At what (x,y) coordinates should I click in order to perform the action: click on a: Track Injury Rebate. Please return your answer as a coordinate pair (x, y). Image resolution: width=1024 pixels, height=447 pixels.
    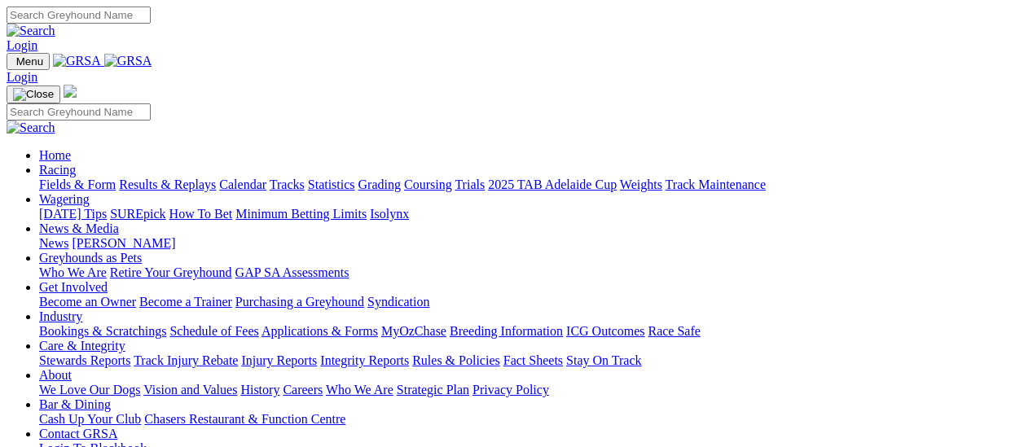
    Looking at the image, I should click on (186, 360).